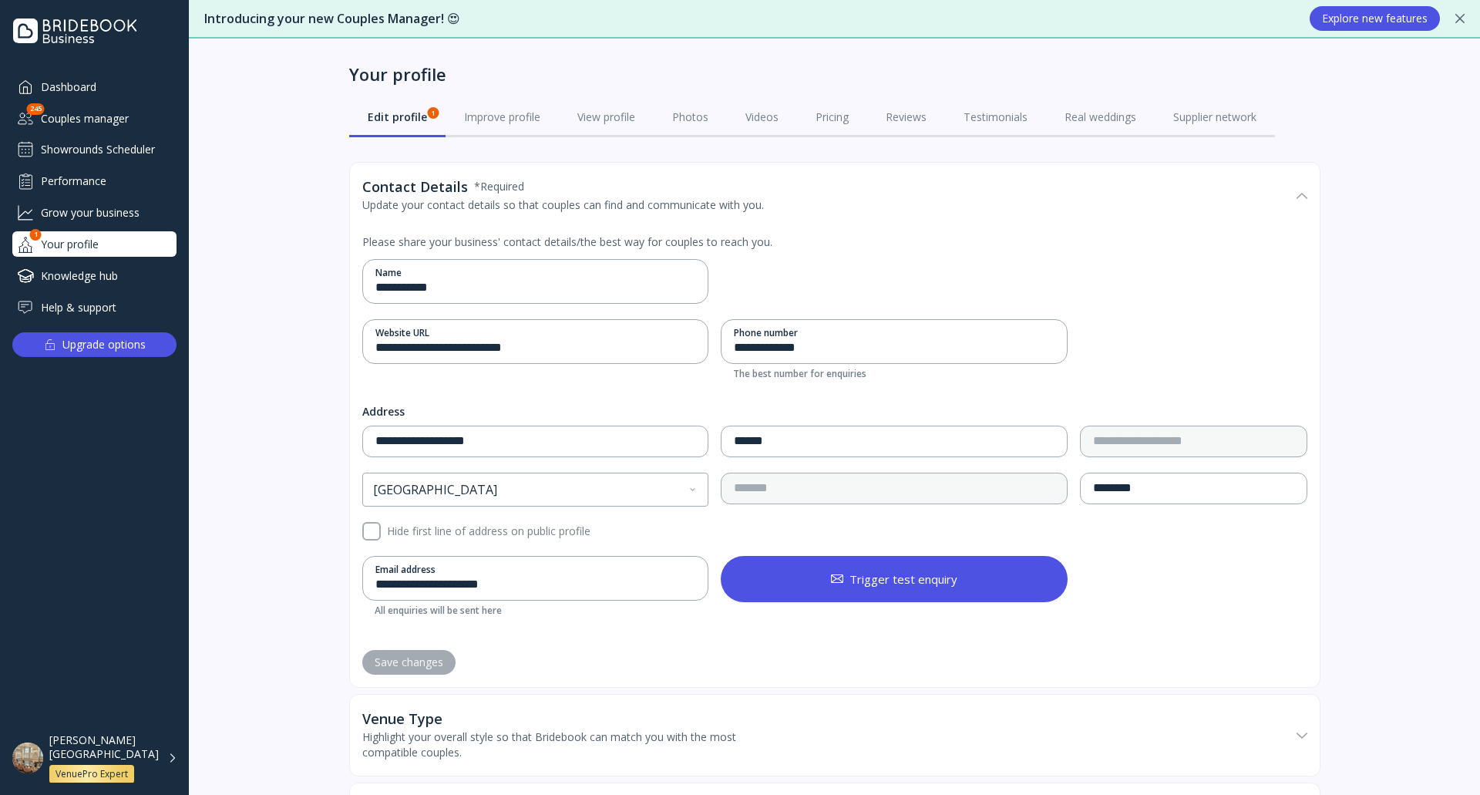 Image resolution: width=1480 pixels, height=795 pixels. I want to click on div: Contact Details, so click(415, 187).